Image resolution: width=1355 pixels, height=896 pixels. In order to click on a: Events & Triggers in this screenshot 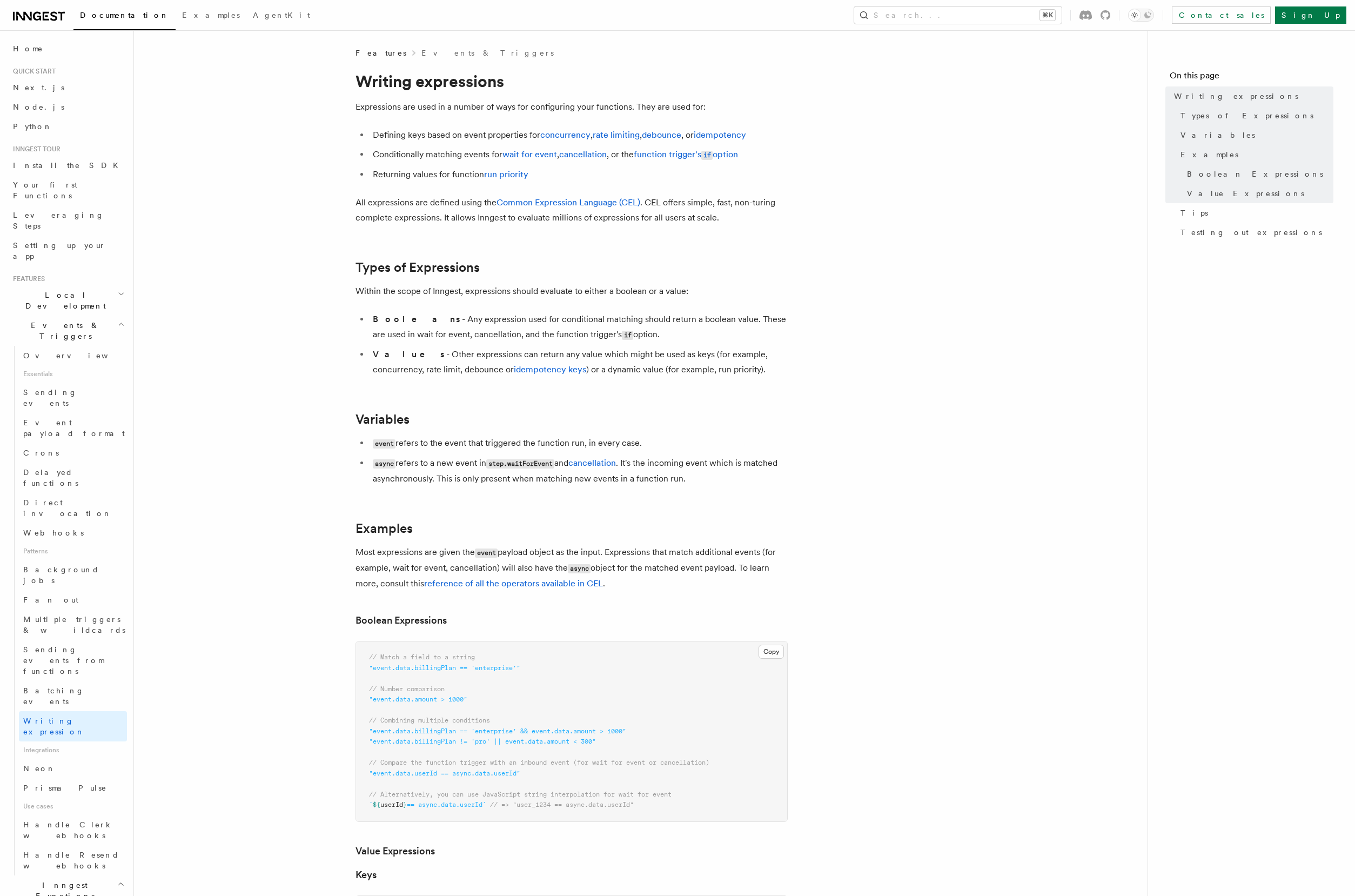, I will do `click(487, 53)`.